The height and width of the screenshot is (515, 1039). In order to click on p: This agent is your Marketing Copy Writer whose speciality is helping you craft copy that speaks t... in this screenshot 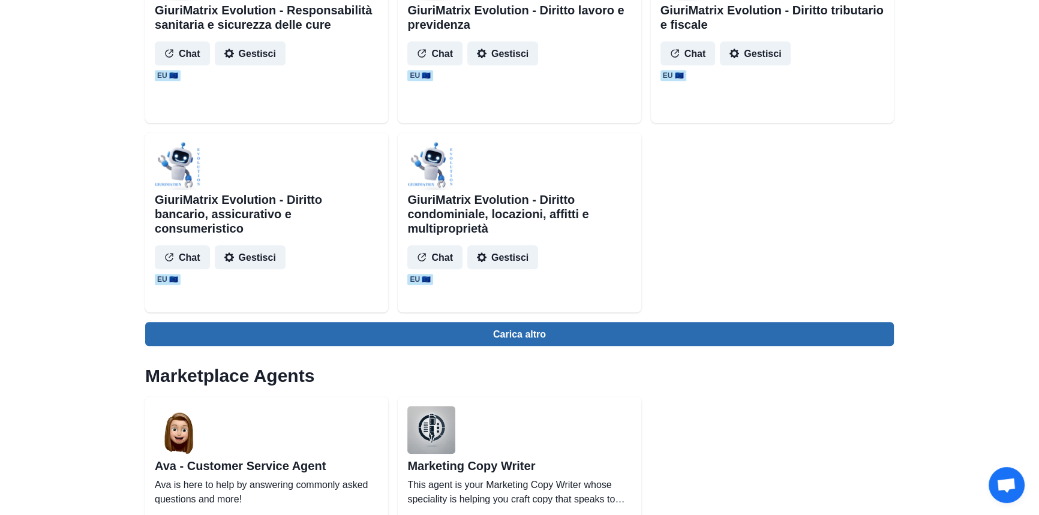, I will do `click(519, 492)`.